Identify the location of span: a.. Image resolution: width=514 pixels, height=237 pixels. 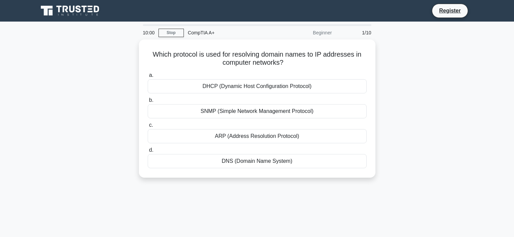
(151, 75).